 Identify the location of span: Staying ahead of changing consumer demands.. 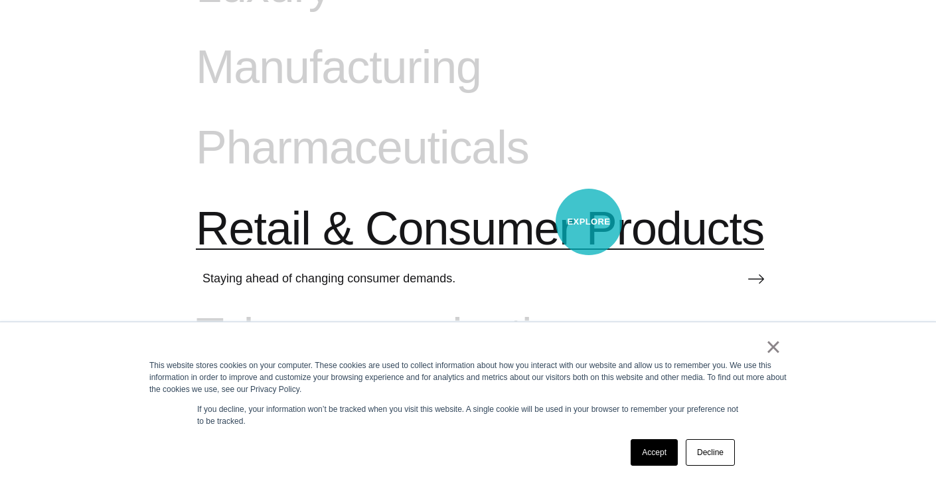
(329, 278).